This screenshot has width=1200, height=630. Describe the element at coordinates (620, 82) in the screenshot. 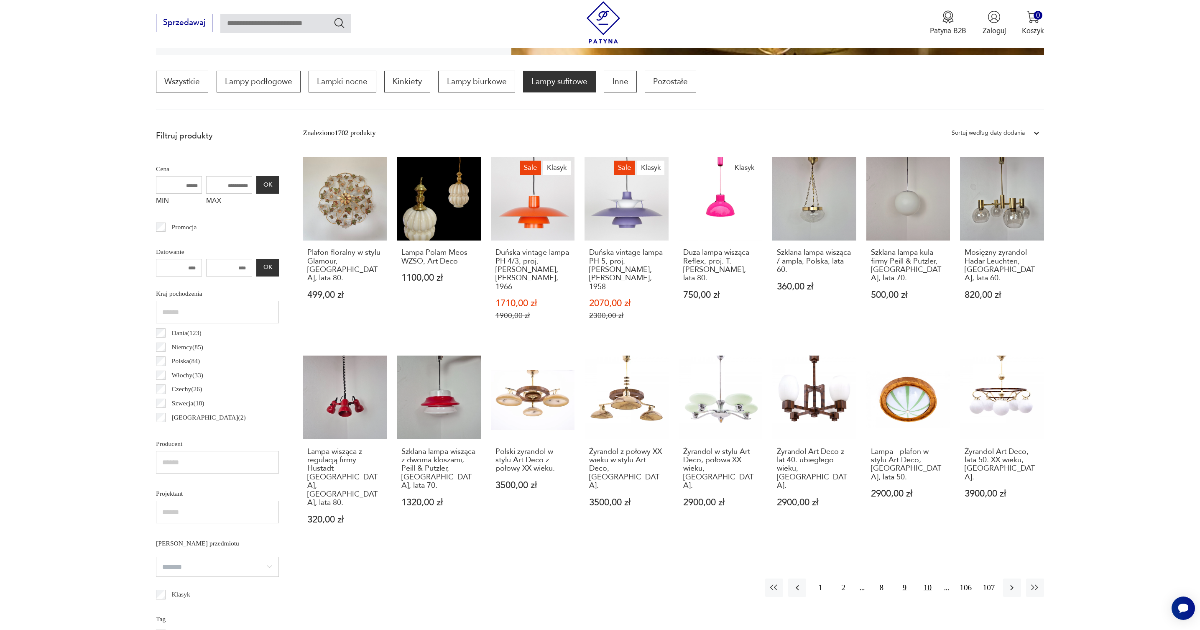

I see `a: Inne` at that location.